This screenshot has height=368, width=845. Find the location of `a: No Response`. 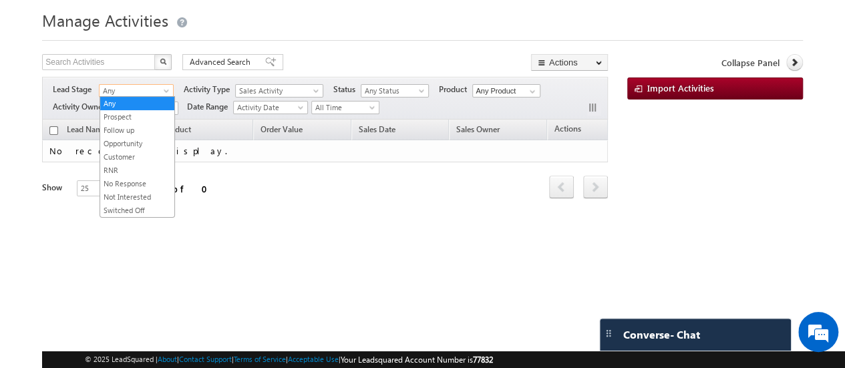

a: No Response is located at coordinates (137, 184).